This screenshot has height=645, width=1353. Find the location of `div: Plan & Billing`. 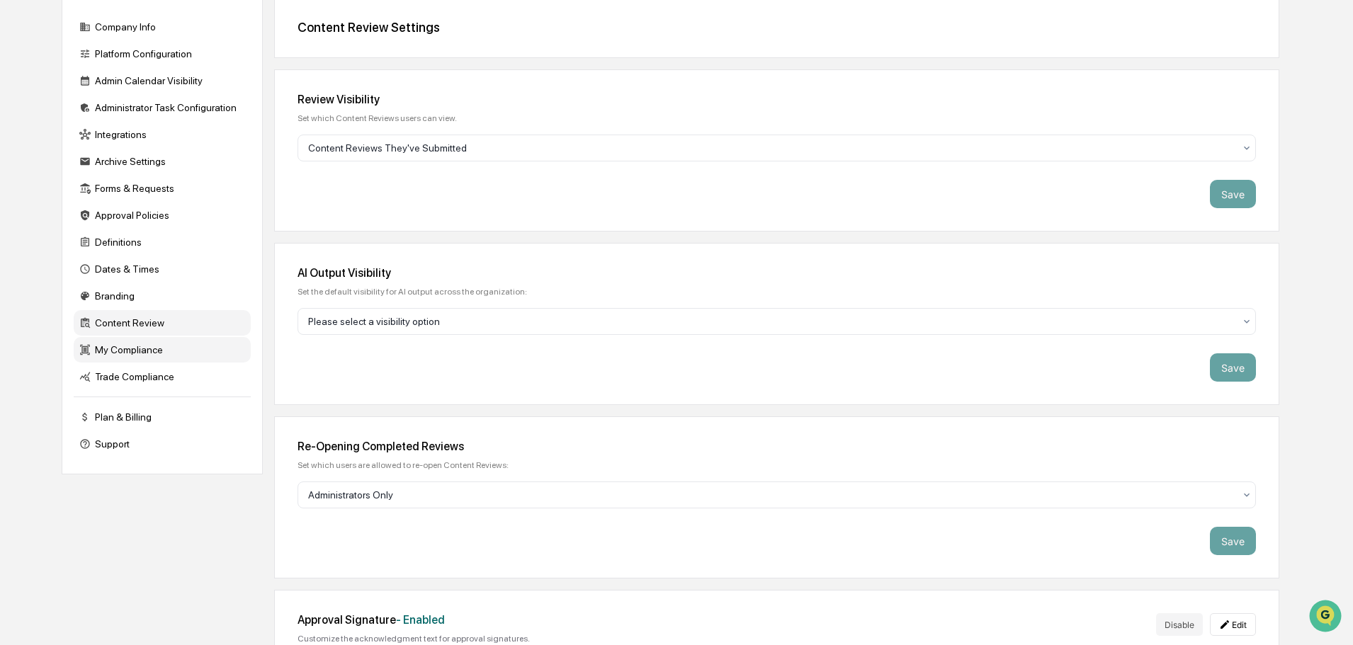

div: Plan & Billing is located at coordinates (162, 417).